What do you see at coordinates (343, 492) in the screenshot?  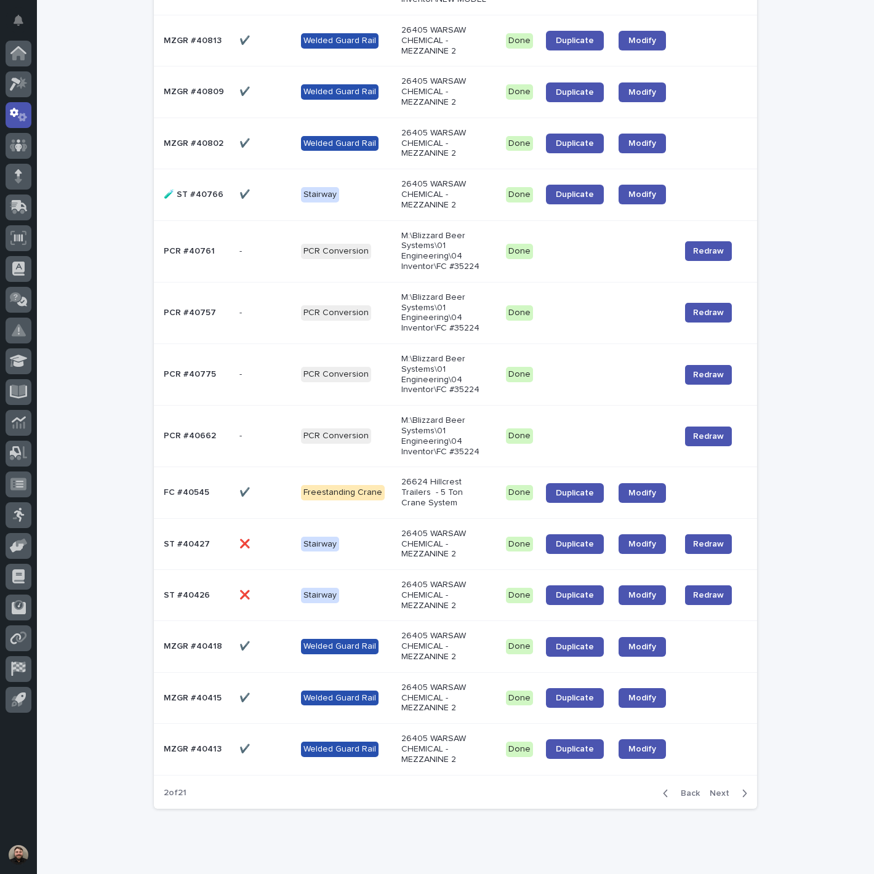 I see `div: Freestanding Crane` at bounding box center [343, 492].